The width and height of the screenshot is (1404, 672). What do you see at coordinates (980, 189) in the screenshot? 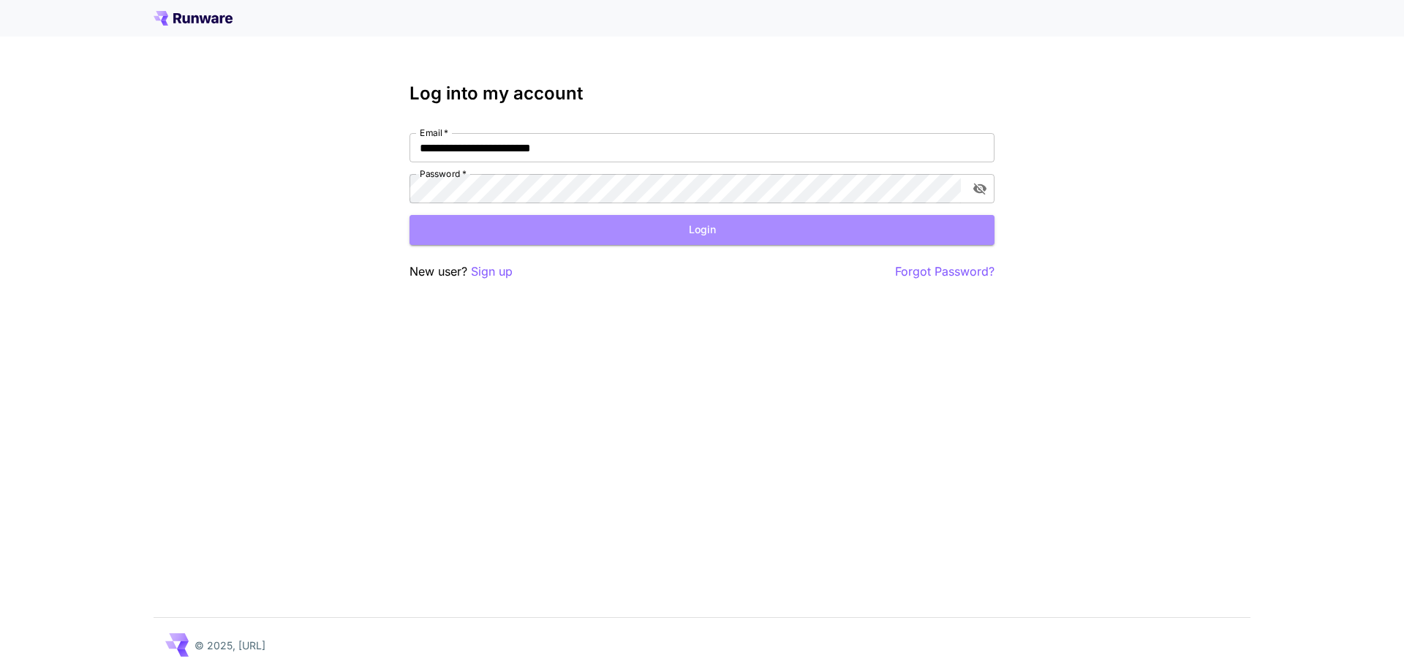
I see `button: toggle password visibility` at bounding box center [980, 189].